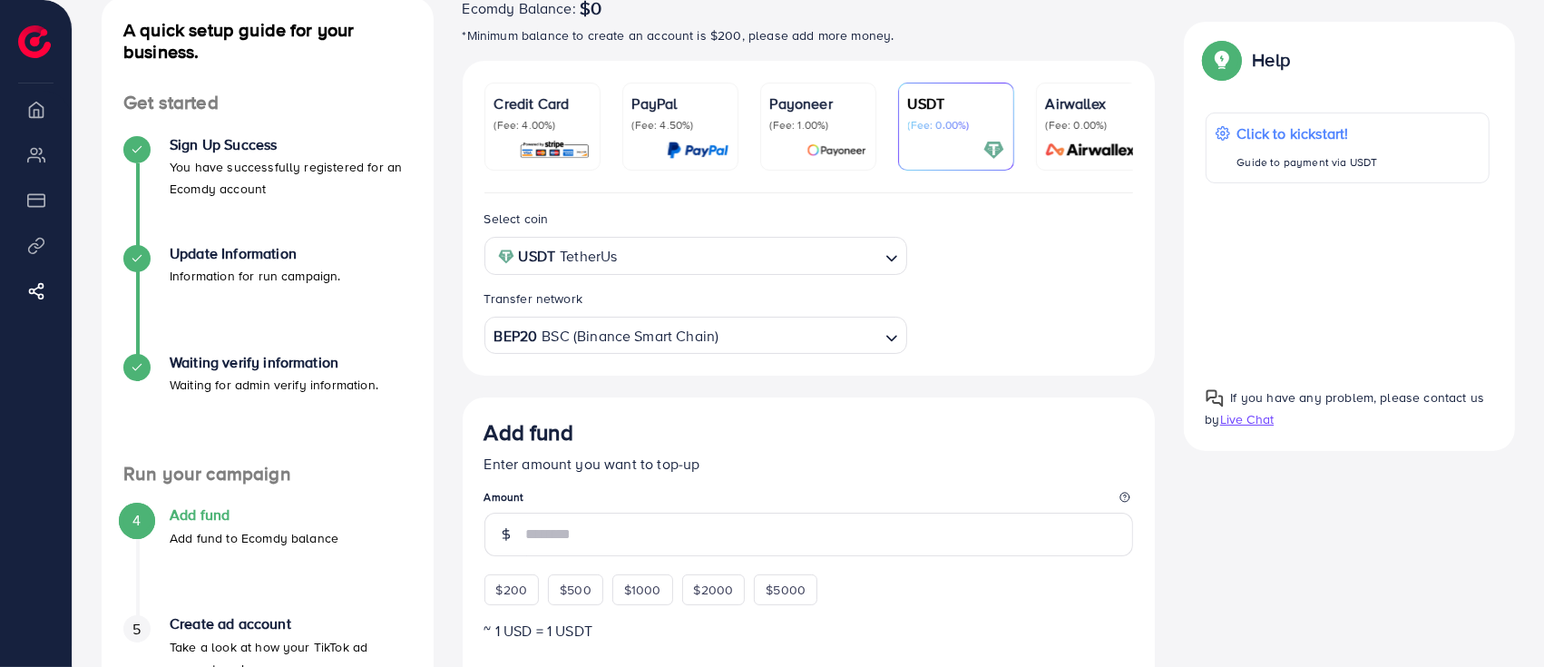 Image resolution: width=1544 pixels, height=667 pixels. What do you see at coordinates (714, 590) in the screenshot?
I see `span: $2000` at bounding box center [714, 590].